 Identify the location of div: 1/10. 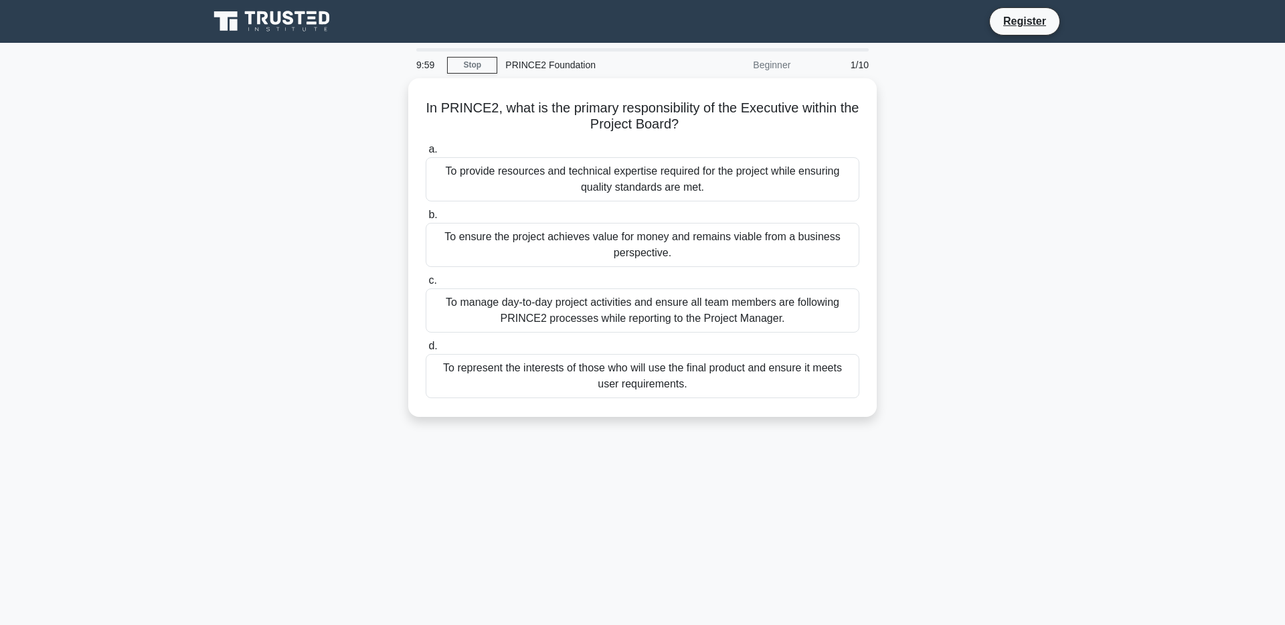
(837, 65).